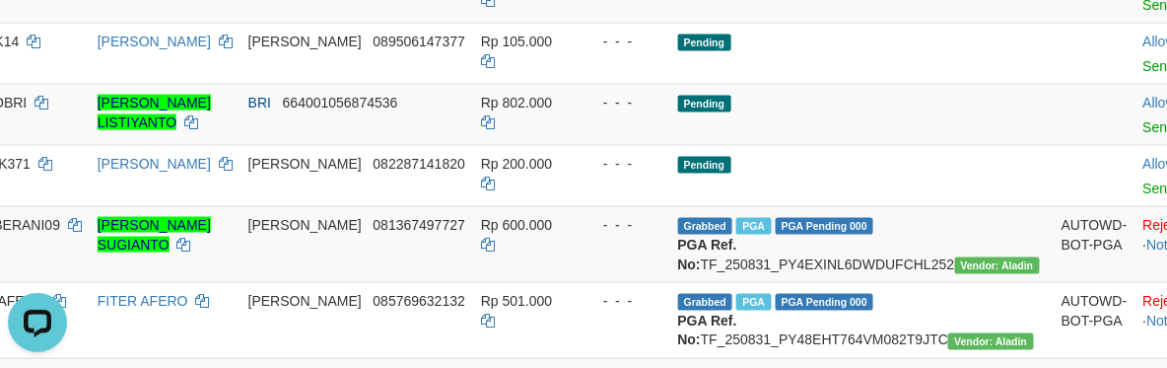 The image size is (1167, 368). Describe the element at coordinates (419, 164) in the screenshot. I see `span: Copy 082287141820 to clipboard` at that location.